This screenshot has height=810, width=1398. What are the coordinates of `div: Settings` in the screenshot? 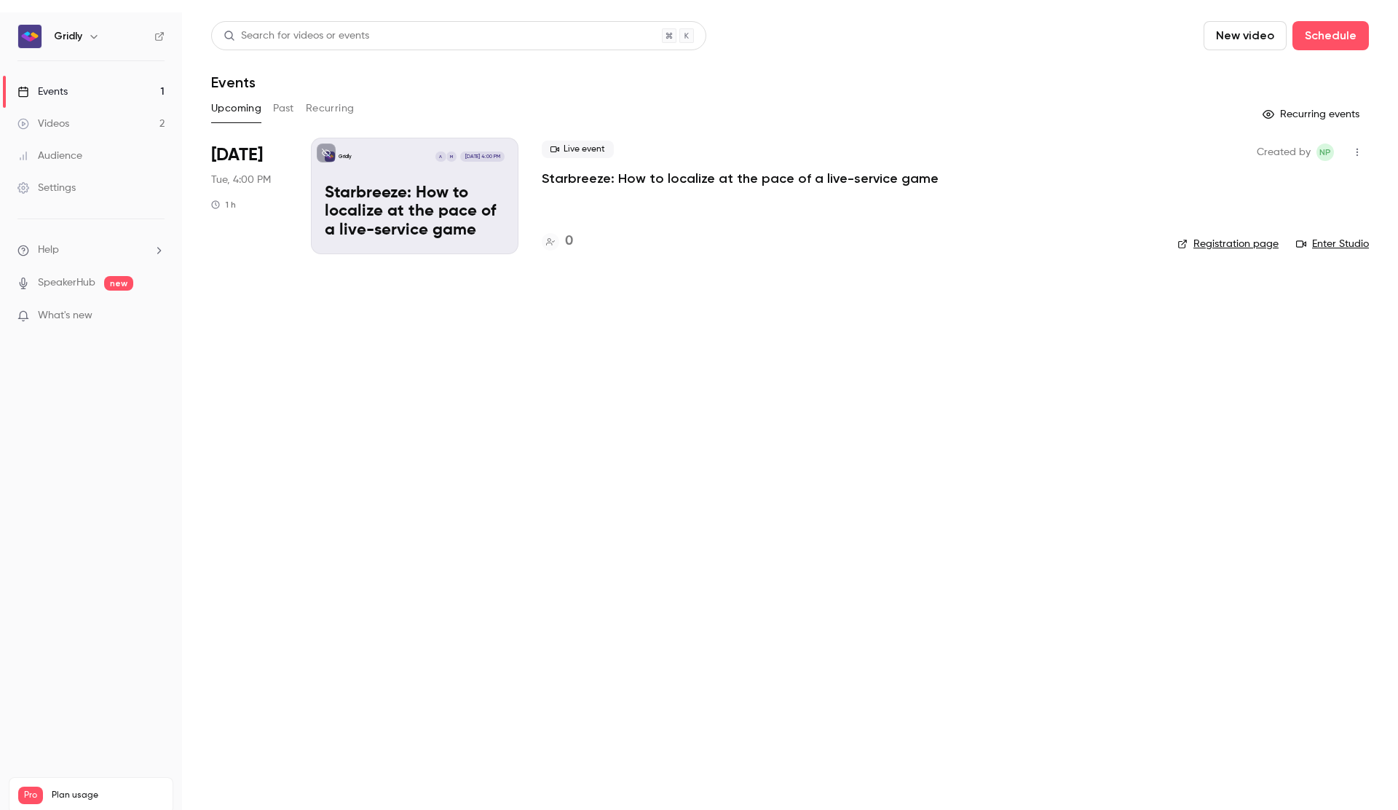 It's located at (47, 188).